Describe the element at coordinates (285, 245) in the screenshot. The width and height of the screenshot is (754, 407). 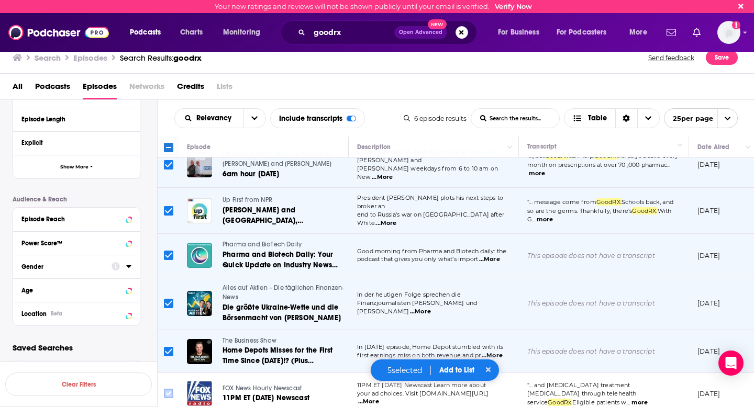
I see `a: Pharma and BioTech Daily` at that location.